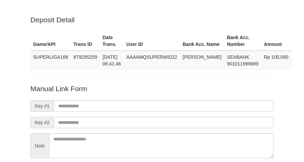 The height and width of the screenshot is (162, 304). Describe the element at coordinates (276, 57) in the screenshot. I see `span: Rp 100,000` at that location.